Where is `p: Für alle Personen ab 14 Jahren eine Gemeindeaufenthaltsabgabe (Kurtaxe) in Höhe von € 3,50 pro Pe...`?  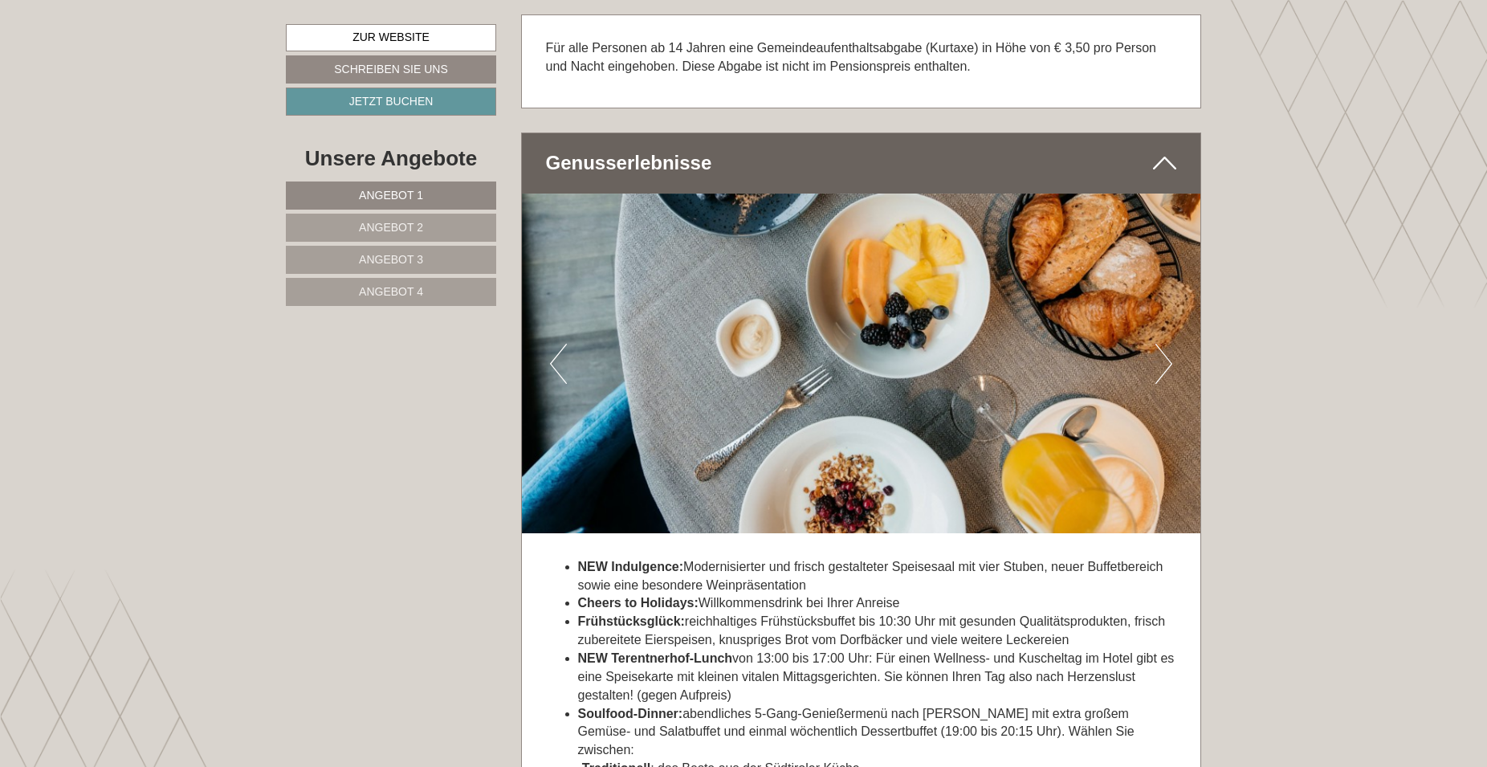 p: Für alle Personen ab 14 Jahren eine Gemeindeaufenthaltsabgabe (Kurtaxe) in Höhe von € 3,50 pro Pe... is located at coordinates (862, 58).